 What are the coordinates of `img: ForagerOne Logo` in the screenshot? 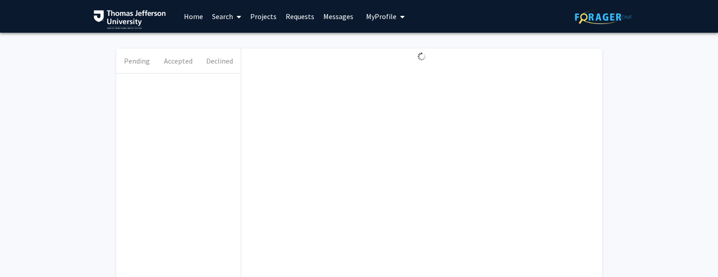 It's located at (603, 17).